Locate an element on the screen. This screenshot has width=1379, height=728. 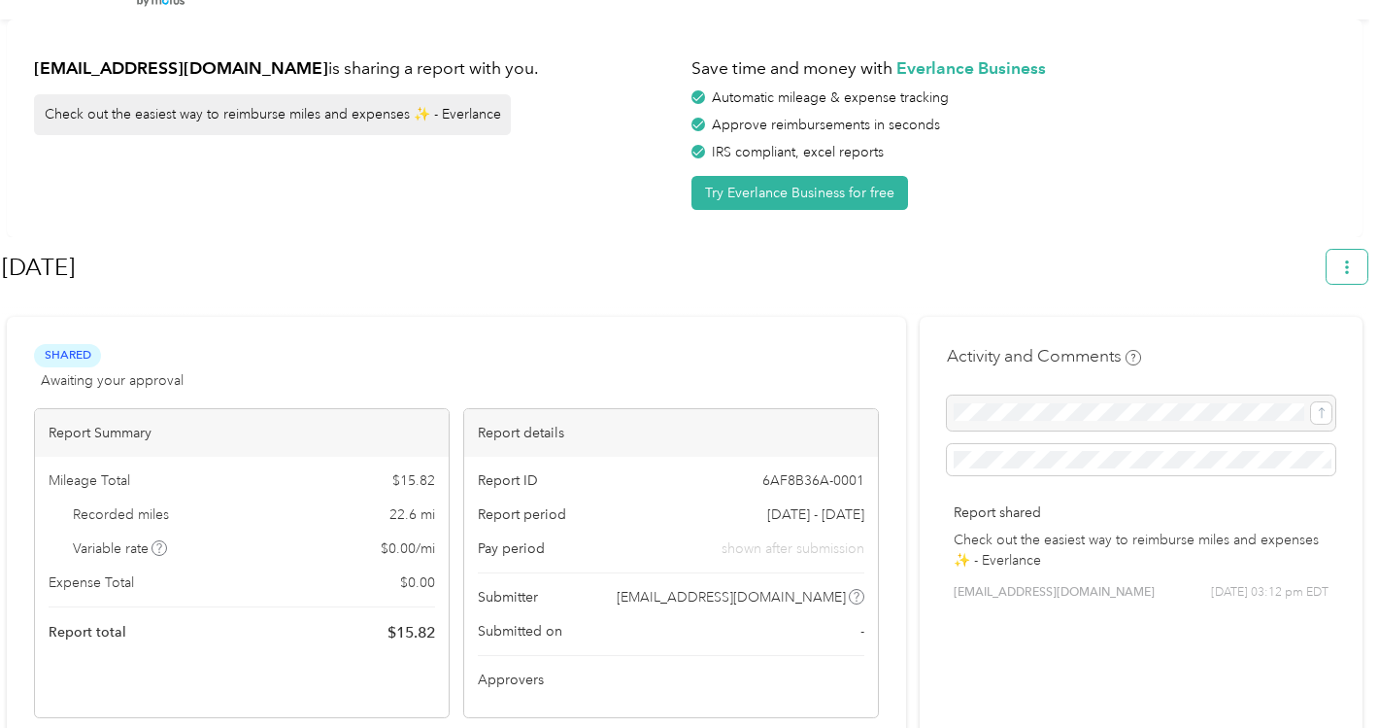
span: Submitter is located at coordinates (508, 596).